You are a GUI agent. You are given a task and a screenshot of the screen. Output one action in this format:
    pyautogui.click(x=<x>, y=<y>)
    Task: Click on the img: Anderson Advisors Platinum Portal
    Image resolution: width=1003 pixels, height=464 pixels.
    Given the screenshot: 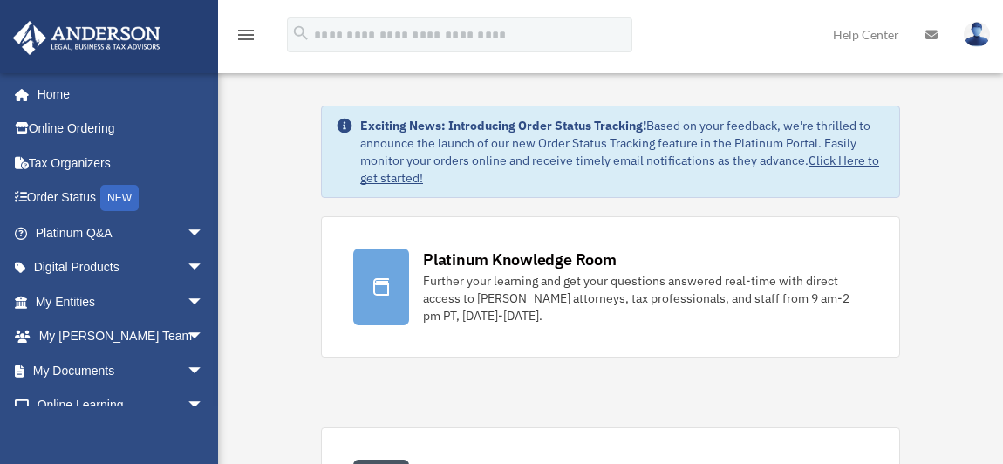 What is the action you would take?
    pyautogui.click(x=86, y=38)
    